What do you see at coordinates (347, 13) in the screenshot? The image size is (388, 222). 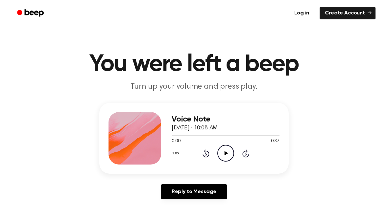 I see `a: Create Account` at bounding box center [347, 13].